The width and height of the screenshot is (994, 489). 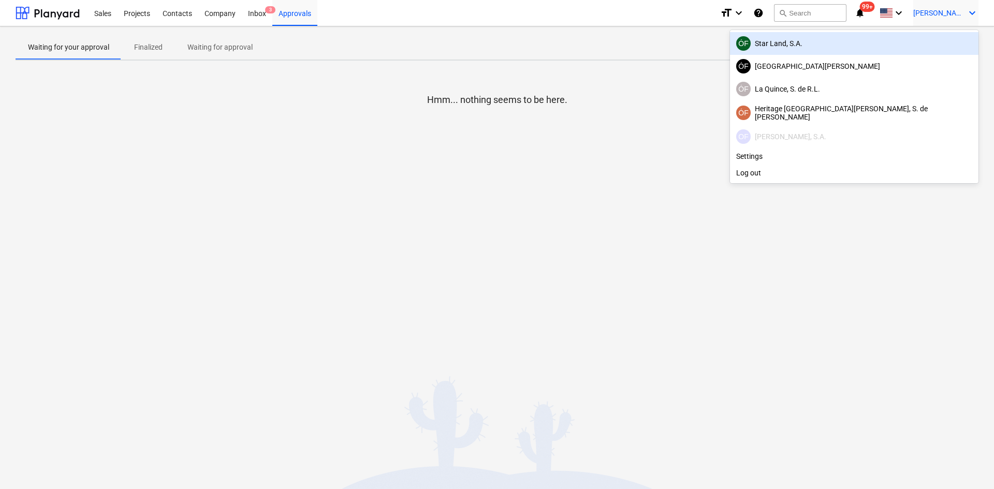 What do you see at coordinates (855, 173) in the screenshot?
I see `div: Log out` at bounding box center [855, 173].